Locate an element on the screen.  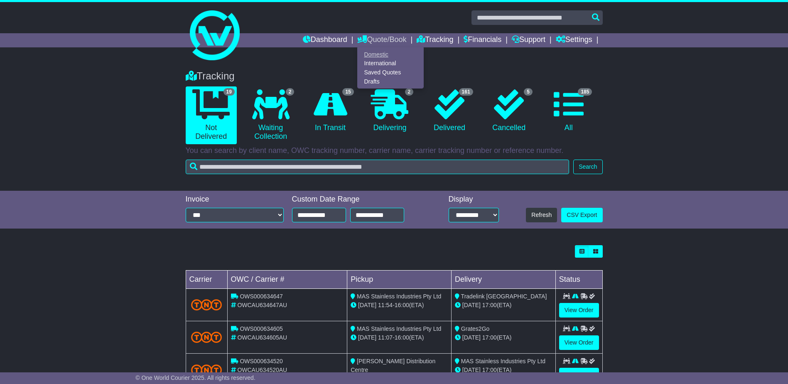
a: Tracking is located at coordinates (435, 40).